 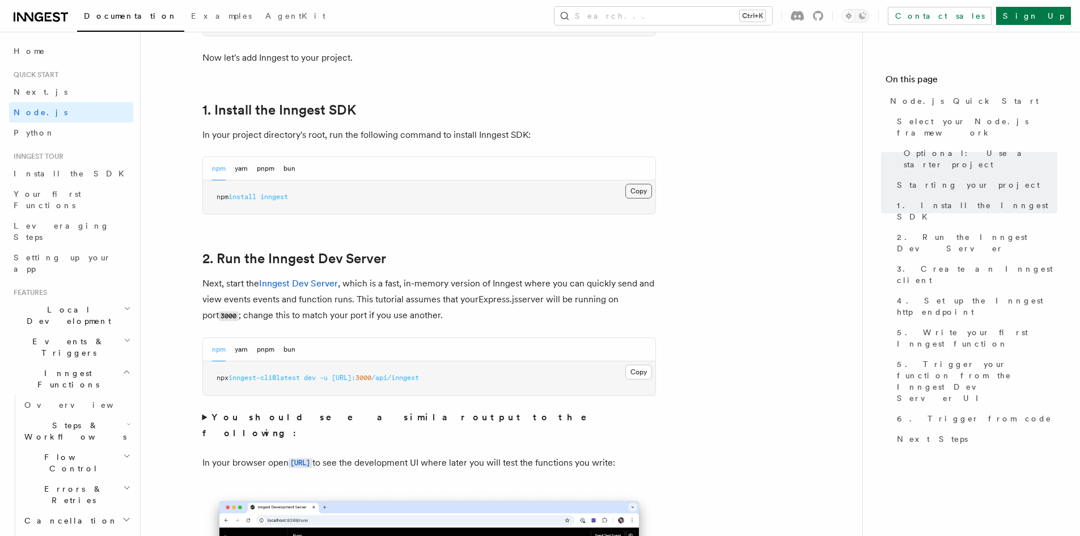 I want to click on a: Next.js, so click(x=71, y=92).